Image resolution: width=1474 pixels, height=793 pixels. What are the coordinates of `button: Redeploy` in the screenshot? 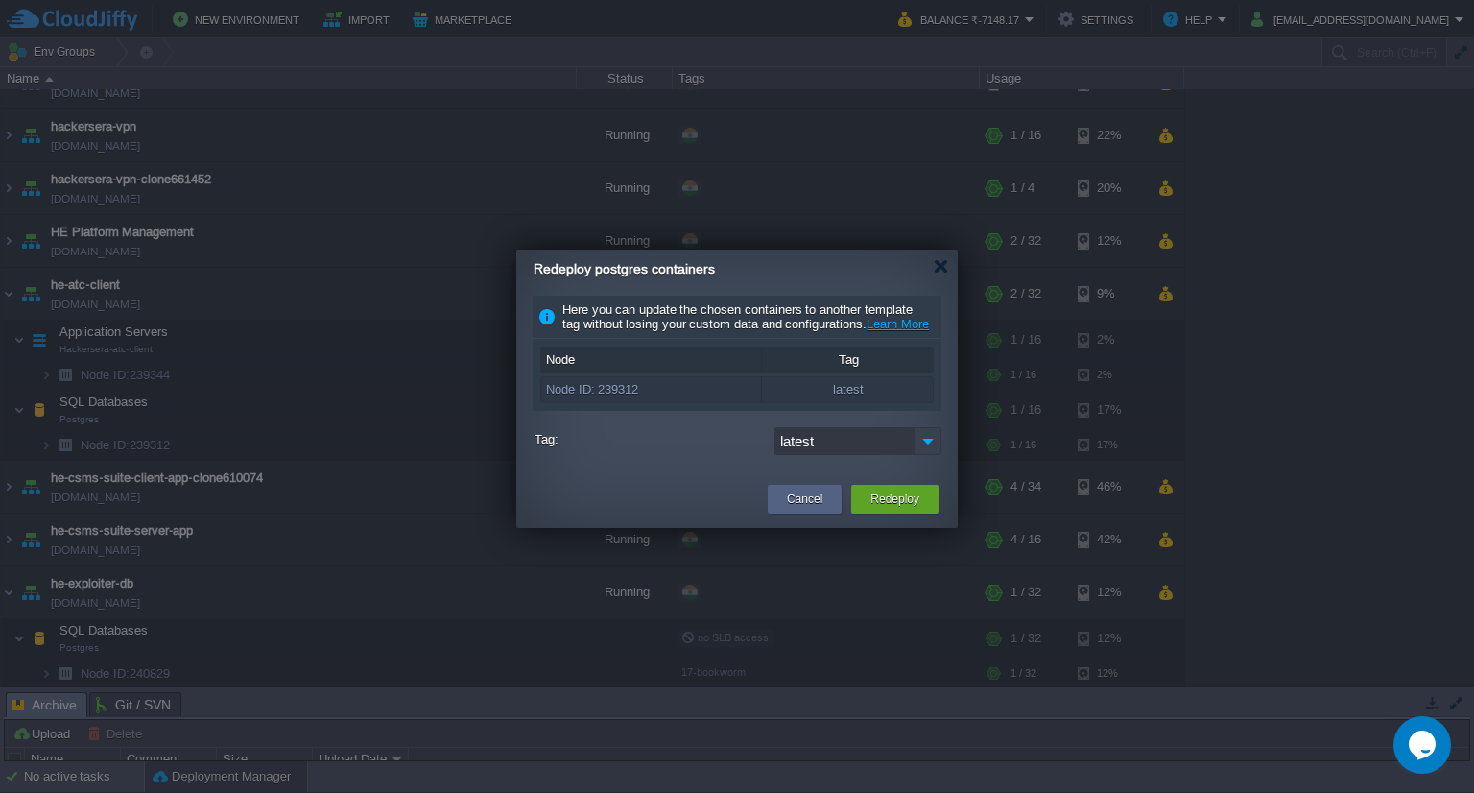 It's located at (894, 499).